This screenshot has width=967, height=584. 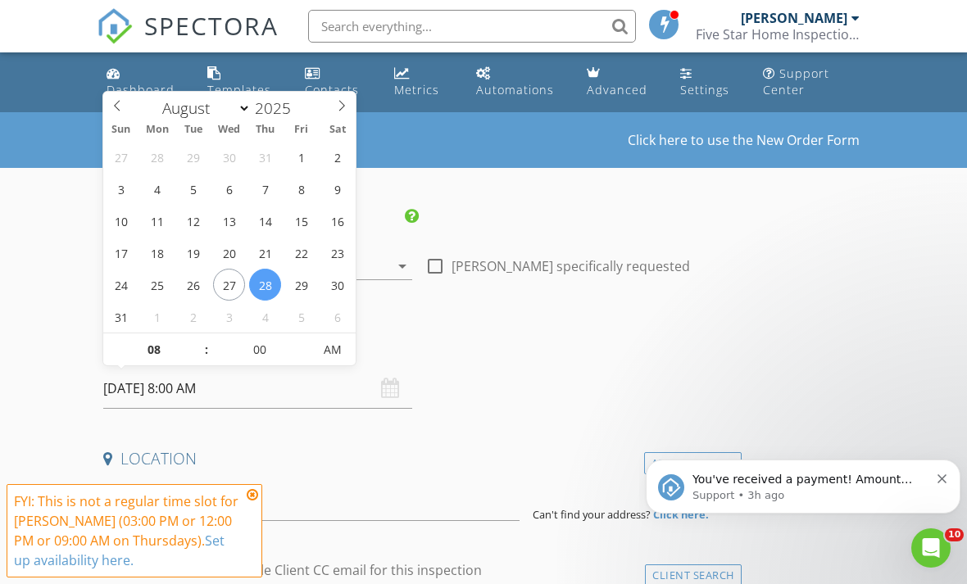 What do you see at coordinates (419, 347) in the screenshot?
I see `h4: Date/Time` at bounding box center [419, 347].